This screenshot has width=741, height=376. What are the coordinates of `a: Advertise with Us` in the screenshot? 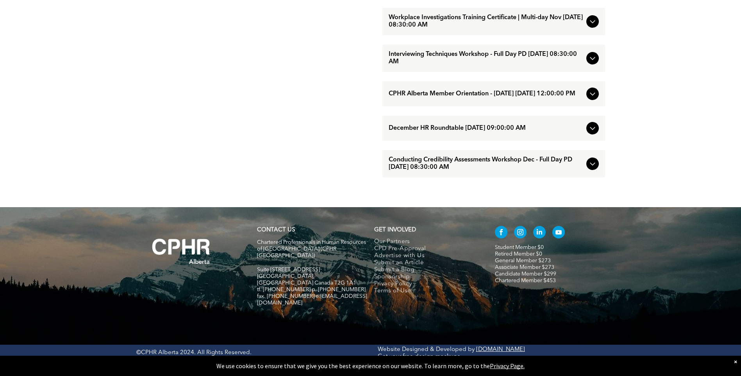 It's located at (426, 256).